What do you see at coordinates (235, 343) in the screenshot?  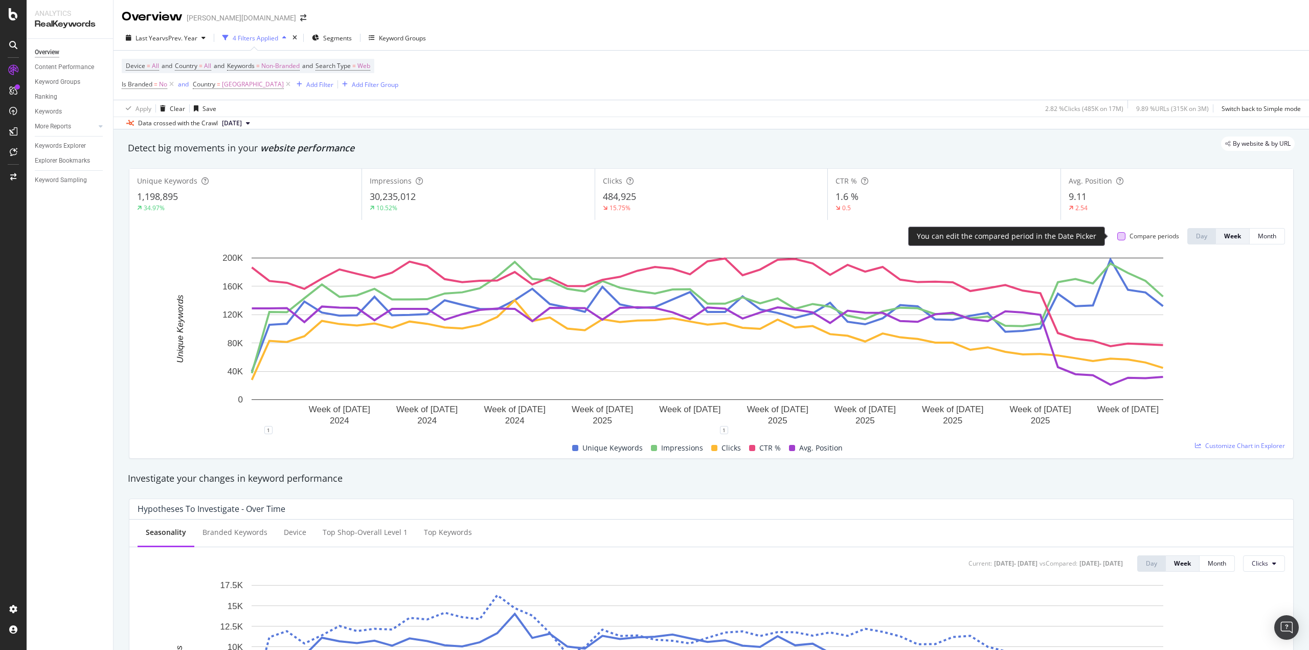 I see `text: 80K` at bounding box center [235, 343].